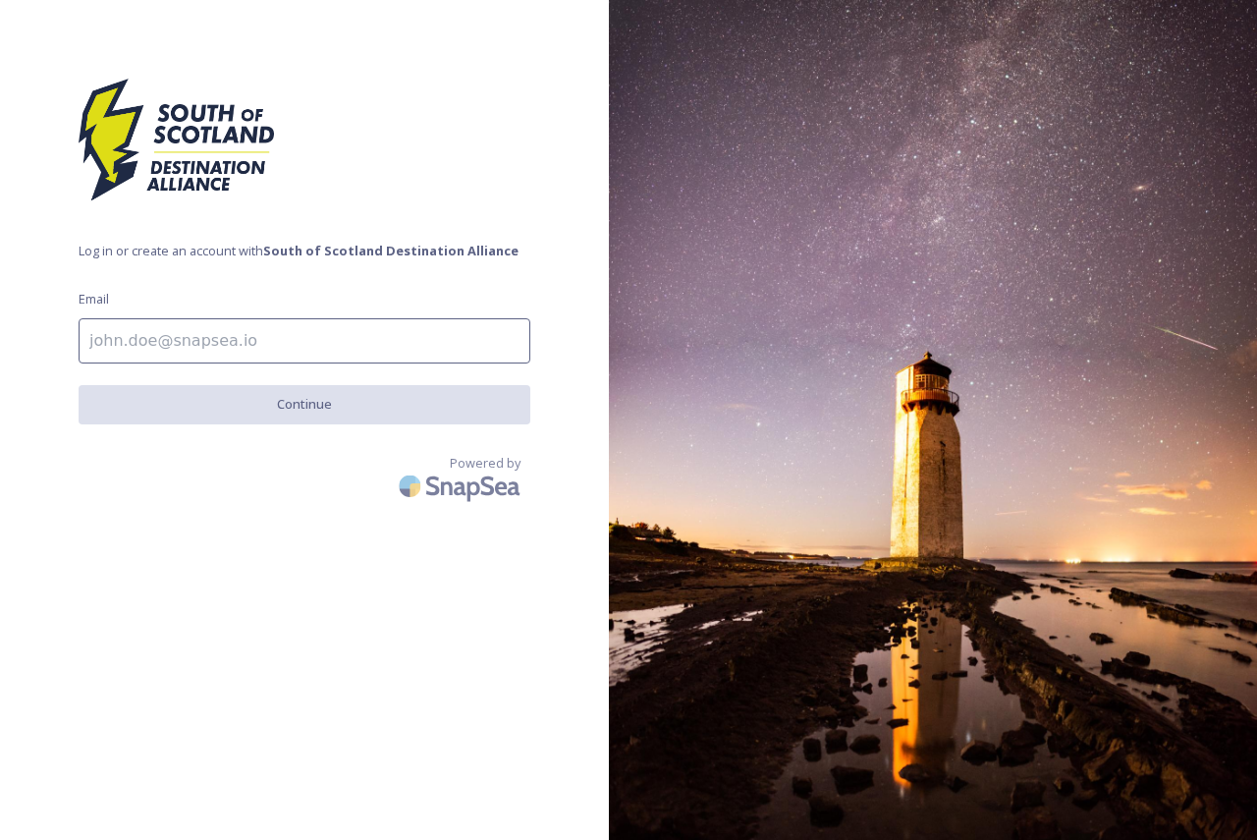  What do you see at coordinates (304, 341) in the screenshot?
I see `input: john.doe@snapsea.io` at bounding box center [304, 341].